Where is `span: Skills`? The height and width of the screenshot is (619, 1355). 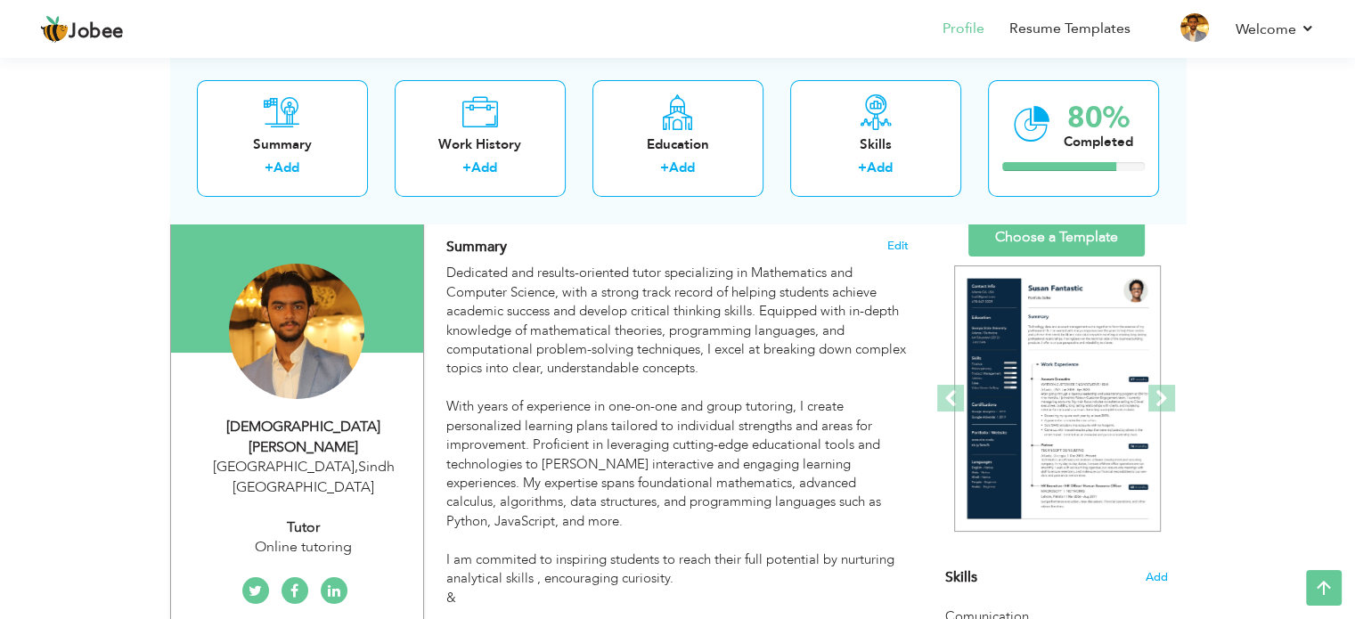 span: Skills is located at coordinates (962, 577).